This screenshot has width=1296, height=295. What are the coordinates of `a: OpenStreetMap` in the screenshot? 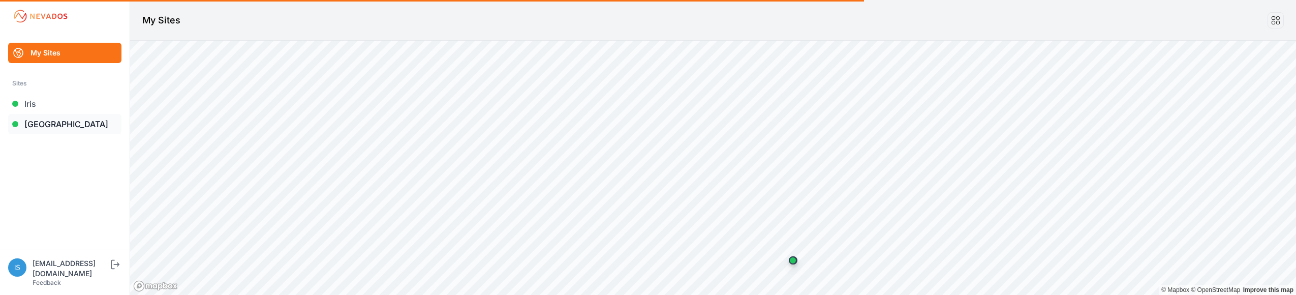 It's located at (1215, 290).